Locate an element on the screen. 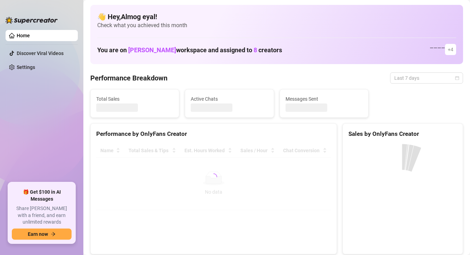 The image size is (470, 255). span: + 4 is located at coordinates (451, 49).